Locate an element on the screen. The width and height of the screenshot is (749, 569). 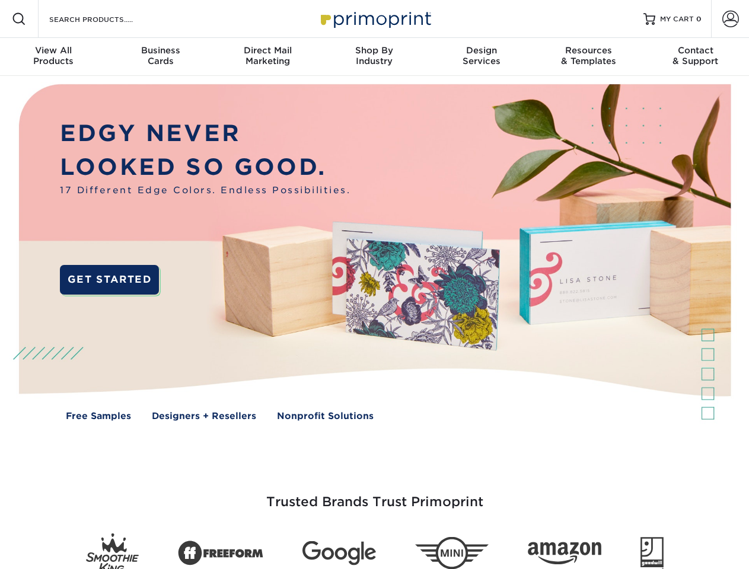
a: Resources& Templates is located at coordinates (588, 57).